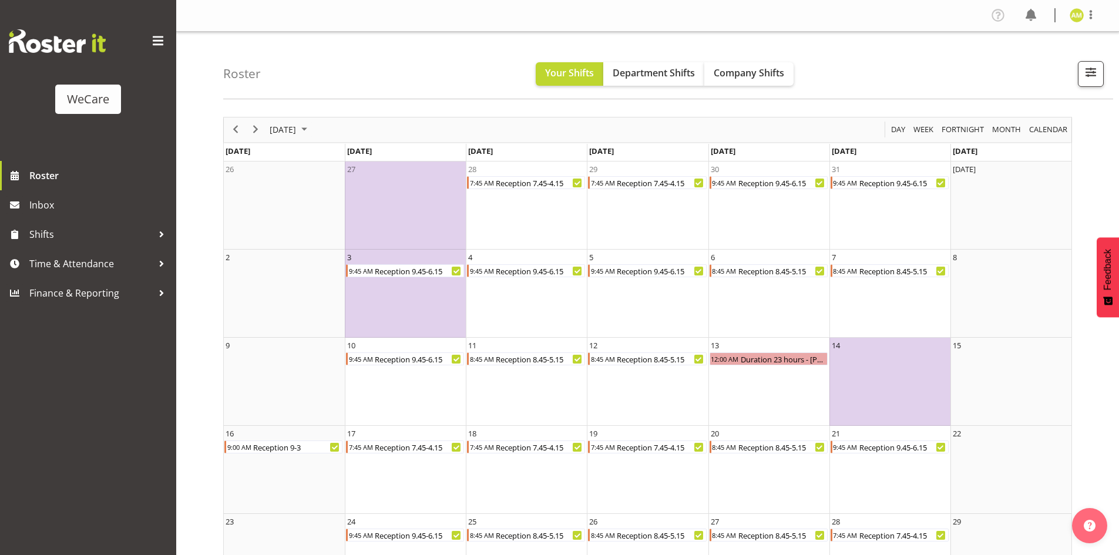 The image size is (1119, 555). I want to click on td: Wednesday, November 12, 2025, so click(647, 382).